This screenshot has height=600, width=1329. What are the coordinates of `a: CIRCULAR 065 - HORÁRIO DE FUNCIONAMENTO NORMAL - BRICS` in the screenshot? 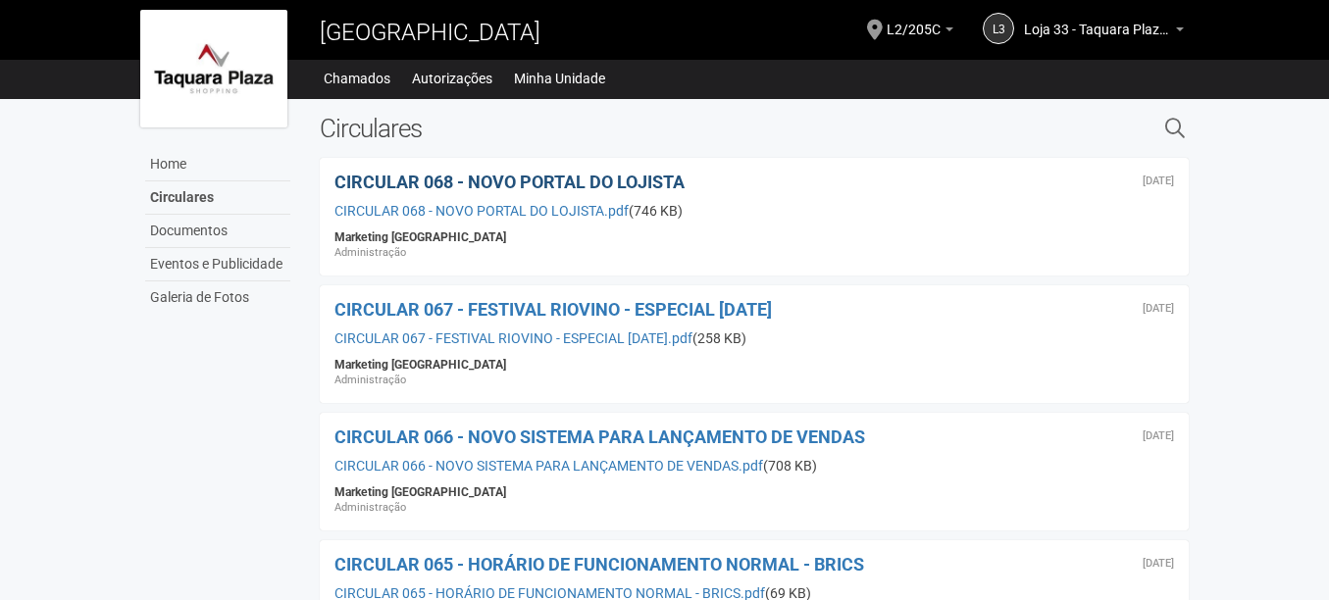 It's located at (599, 564).